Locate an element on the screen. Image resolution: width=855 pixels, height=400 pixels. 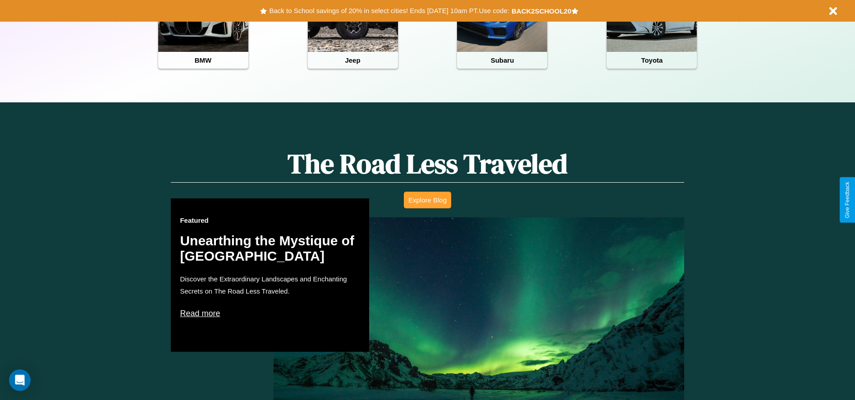
div: Open Intercom Messenger is located at coordinates (20, 380).